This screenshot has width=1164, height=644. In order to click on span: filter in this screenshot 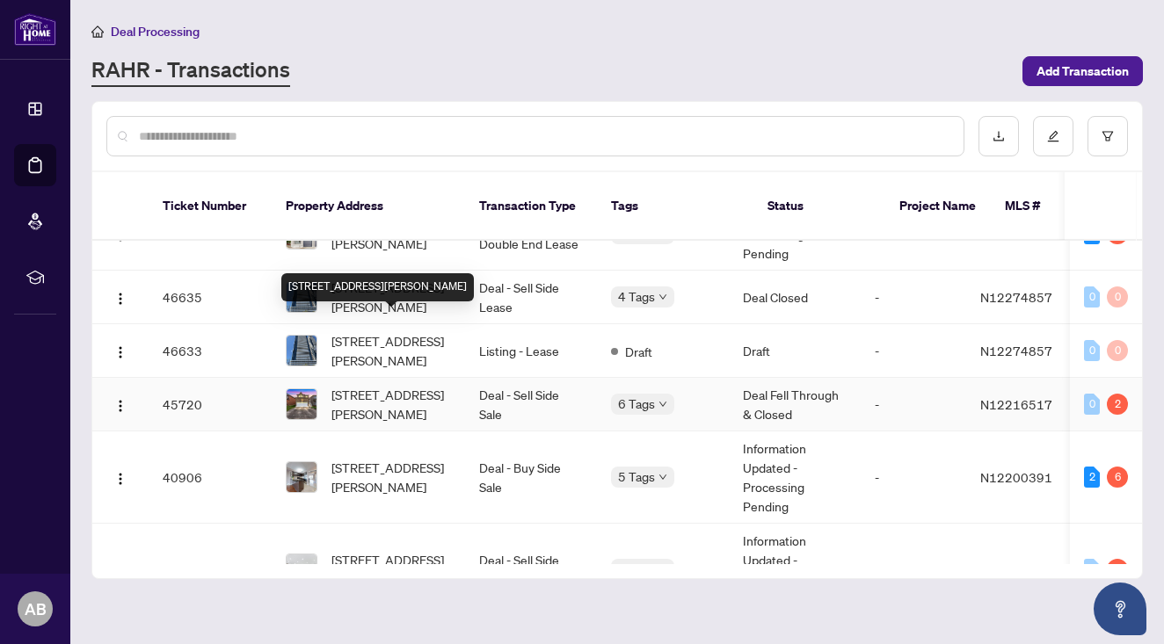, I will do `click(1108, 136)`.